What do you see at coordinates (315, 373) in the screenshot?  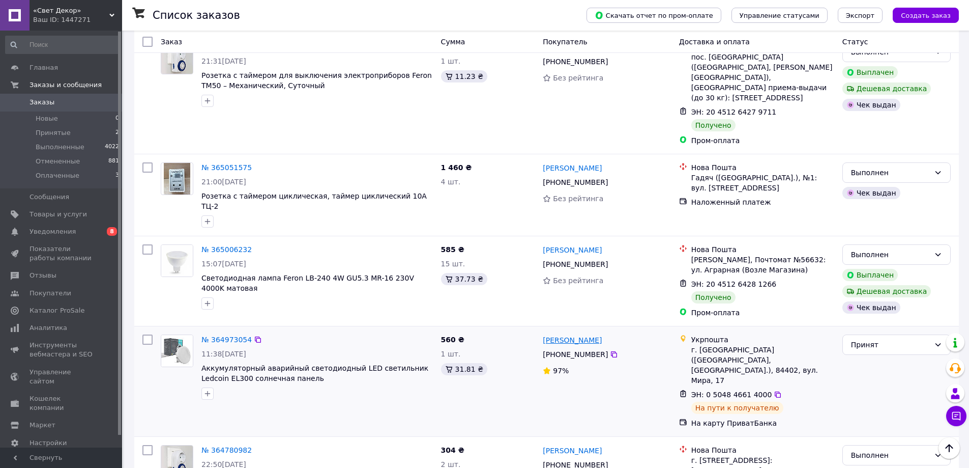 I see `span: Аккумуляторный аварийный светодиодный LED светильник Ledcoin EL300 солнечная панель` at bounding box center [315, 373].